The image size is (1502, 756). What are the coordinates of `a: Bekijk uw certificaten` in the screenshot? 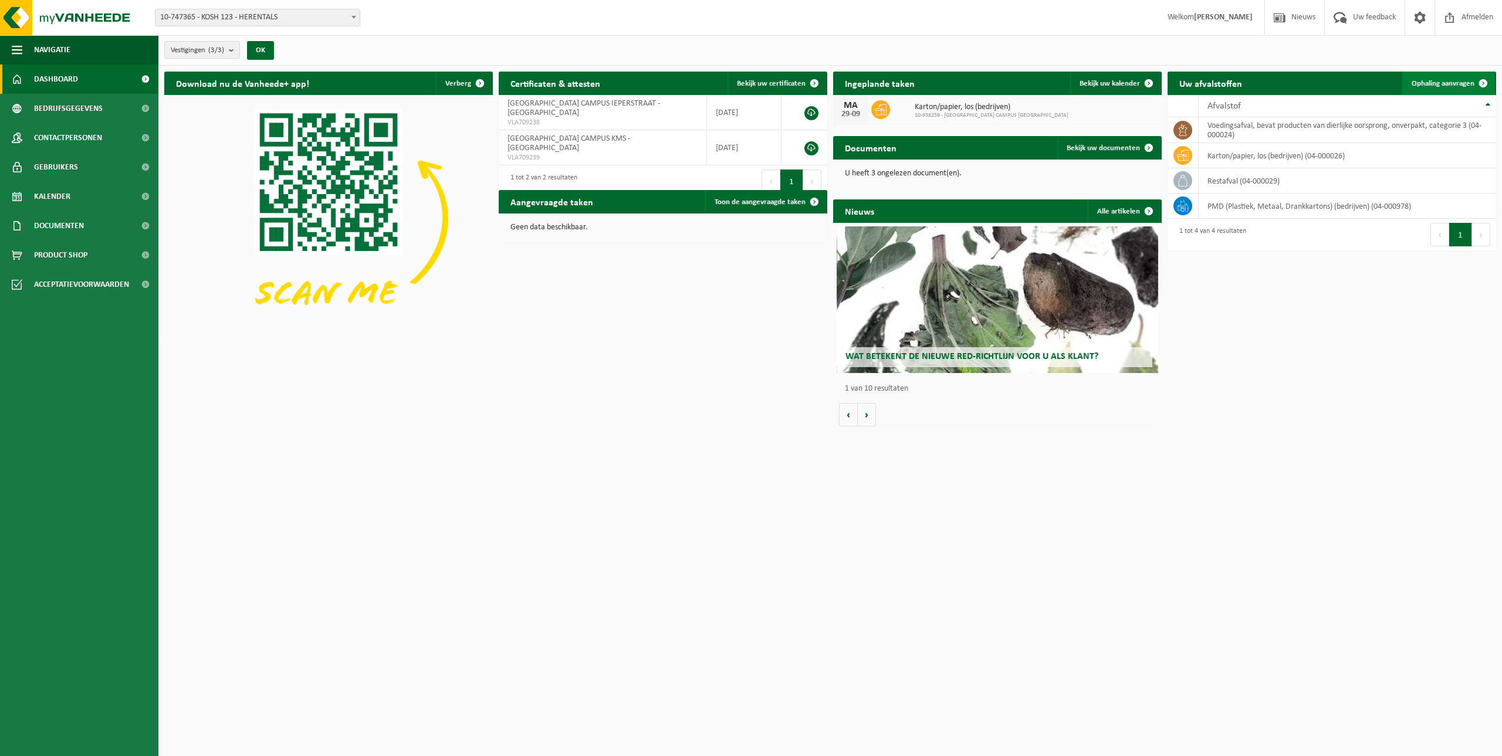 It's located at (777, 83).